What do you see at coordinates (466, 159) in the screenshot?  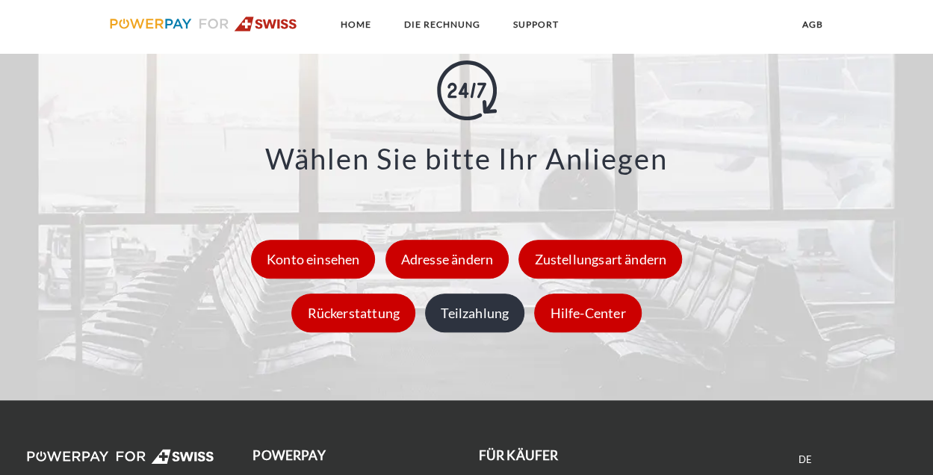 I see `h3: Wählen Sie bitte Ihr Anliegen` at bounding box center [466, 159].